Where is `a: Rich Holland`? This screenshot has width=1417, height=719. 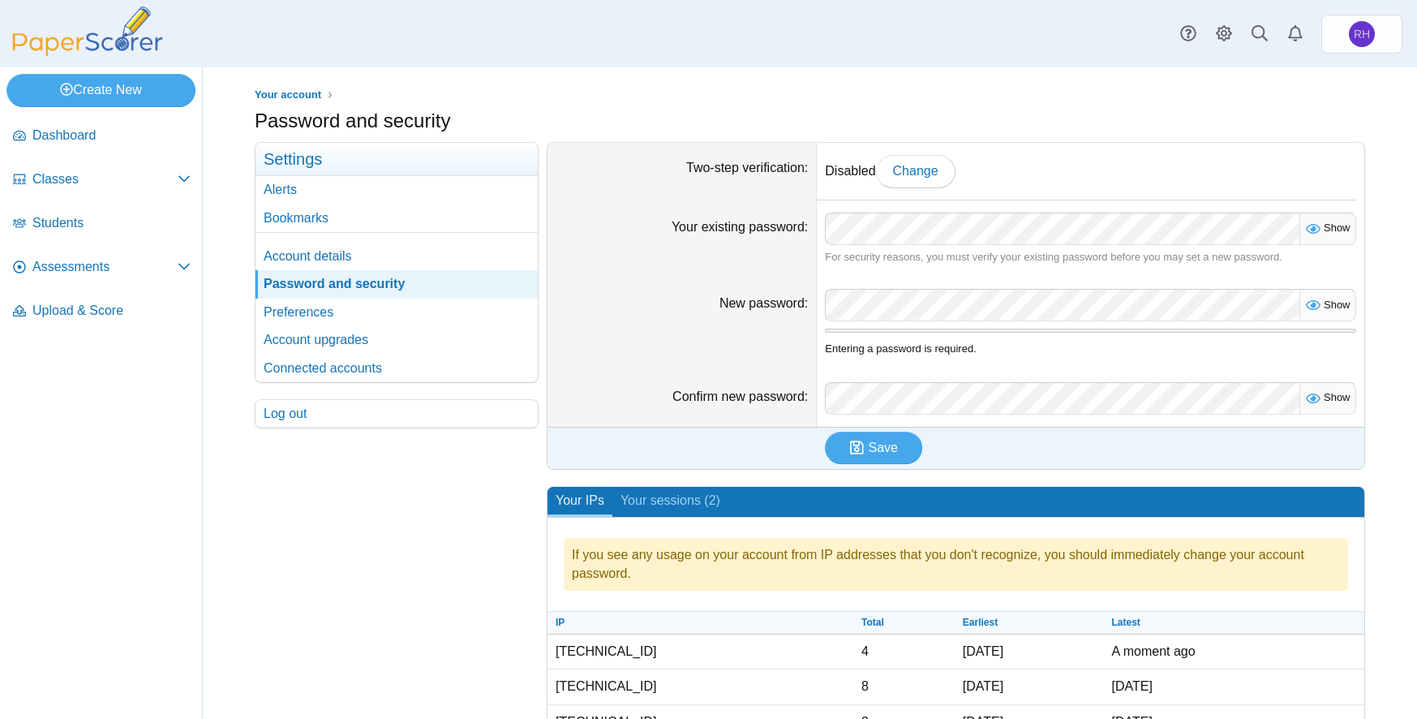 a: Rich Holland is located at coordinates (1362, 34).